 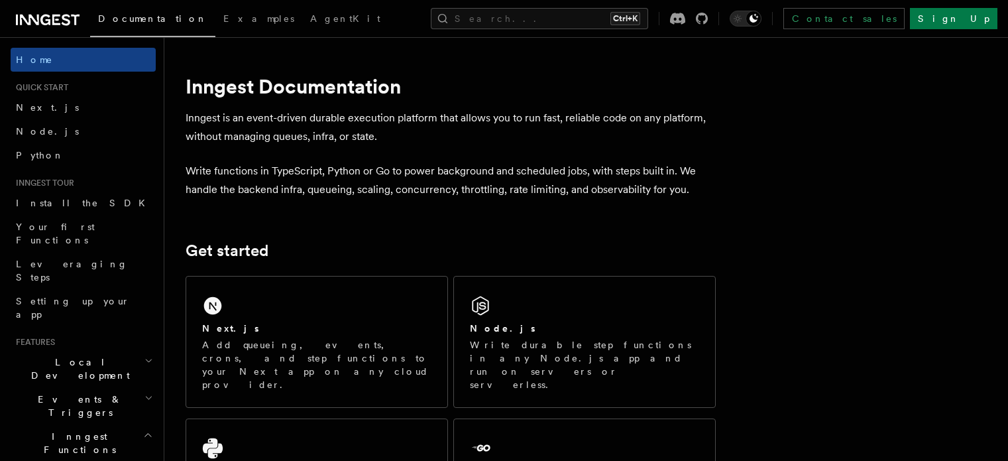 I want to click on a: Your first Functions, so click(x=83, y=233).